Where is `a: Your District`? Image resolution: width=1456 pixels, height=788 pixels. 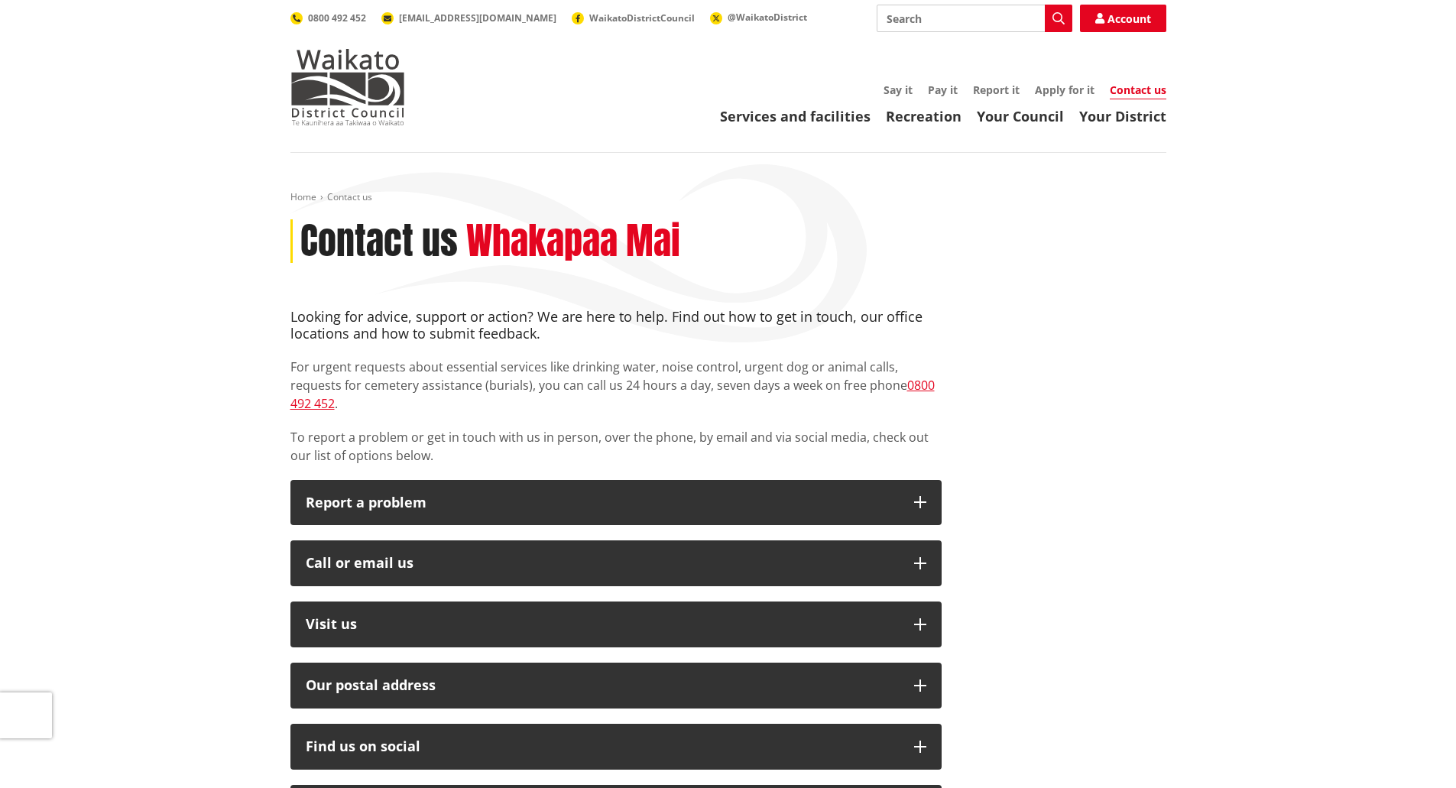 a: Your District is located at coordinates (1122, 116).